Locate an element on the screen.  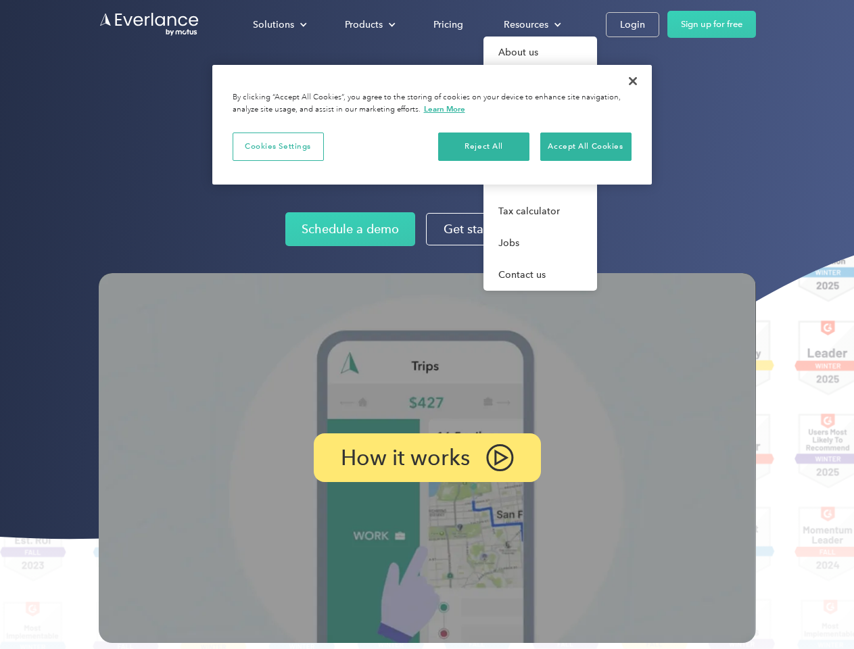
a: Jobs is located at coordinates (540, 243).